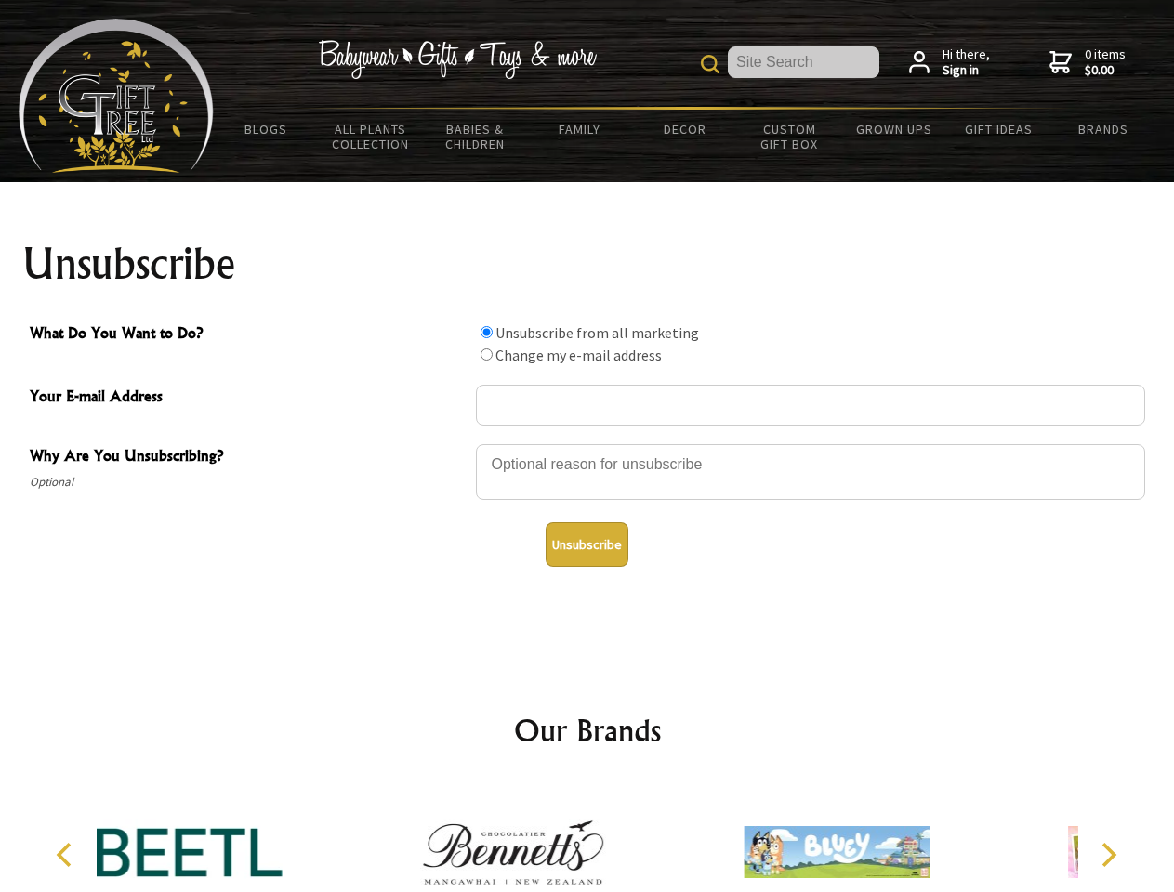 The image size is (1174, 892). Describe the element at coordinates (597, 333) in the screenshot. I see `label: Unsubscribe from all marketing` at that location.